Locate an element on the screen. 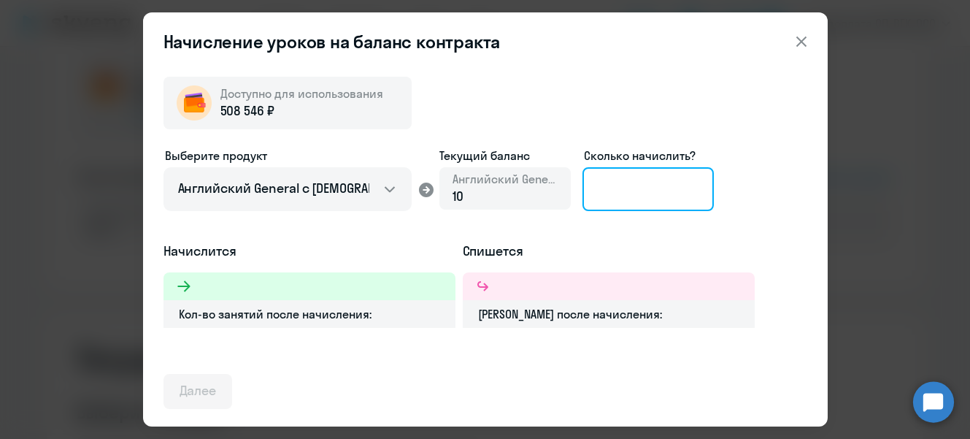 This screenshot has width=970, height=439. div: Далее is located at coordinates (198, 390).